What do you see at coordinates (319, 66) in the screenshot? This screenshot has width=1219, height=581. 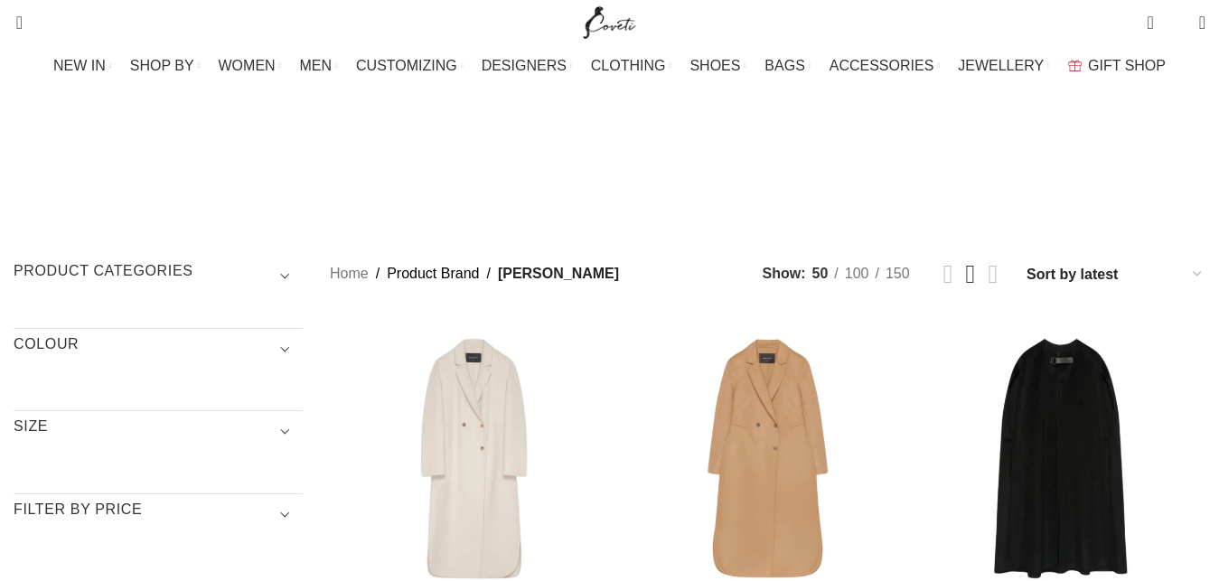 I see `a: MEN` at bounding box center [319, 66].